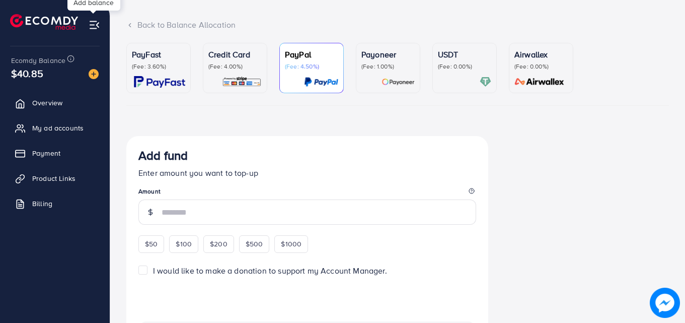  I want to click on img: menu, so click(94, 25).